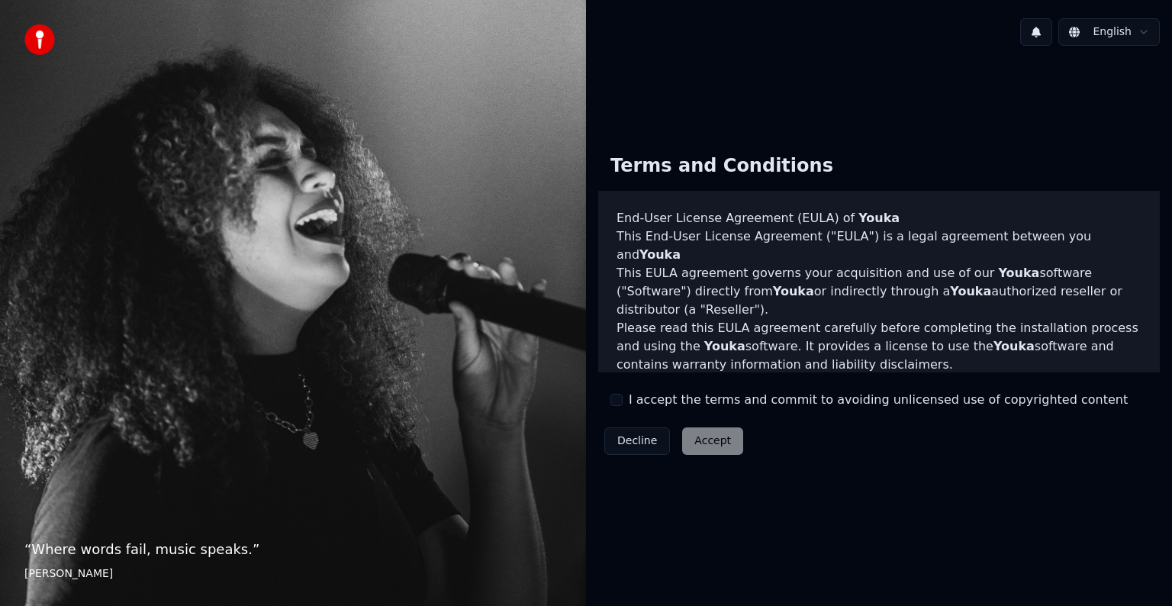  What do you see at coordinates (879, 218) in the screenshot?
I see `h3: End-User License Agreement (EULA) of` at bounding box center [879, 218].